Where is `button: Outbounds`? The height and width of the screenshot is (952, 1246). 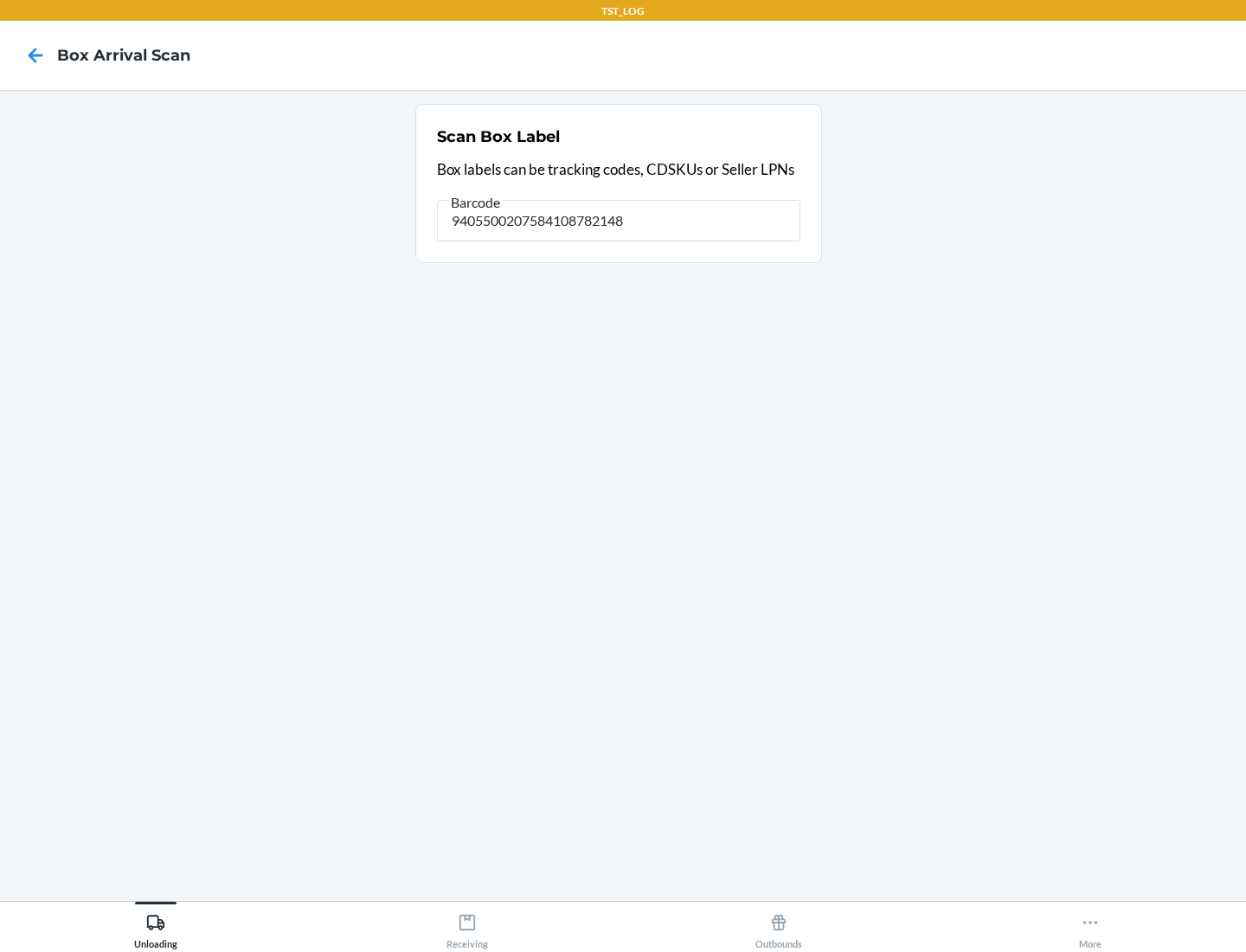
button: Outbounds is located at coordinates (779, 925).